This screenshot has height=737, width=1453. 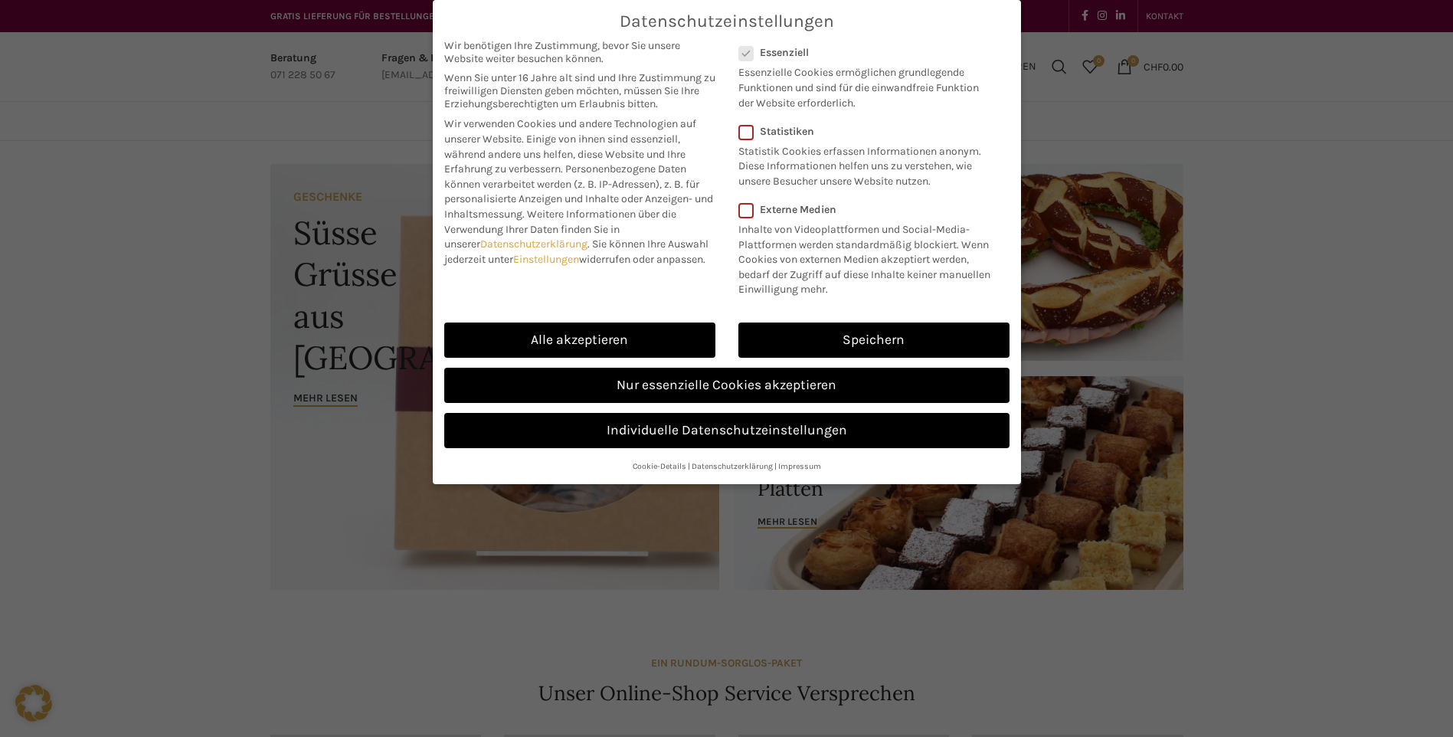 What do you see at coordinates (864, 84) in the screenshot?
I see `p: Essenzielle Cookies ermöglichen grundlegende Funktionen und sind für die einwandfreie Funktion de...` at bounding box center [864, 84].